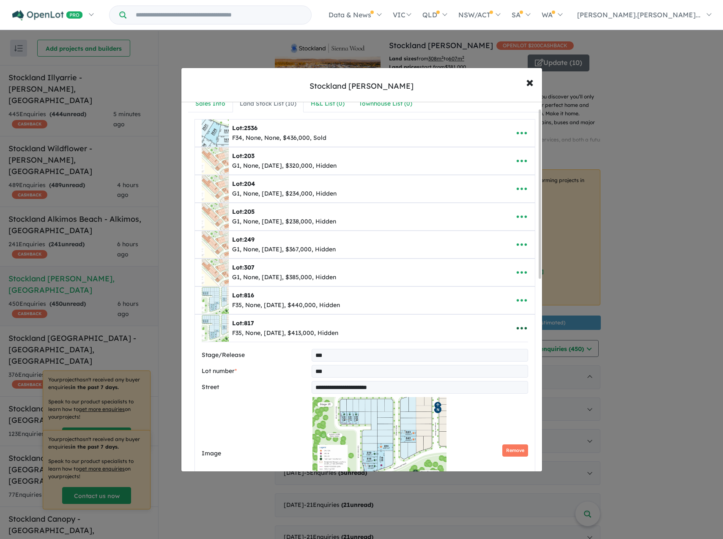  Describe the element at coordinates (255, 356) in the screenshot. I see `label: Stage/Release` at that location.